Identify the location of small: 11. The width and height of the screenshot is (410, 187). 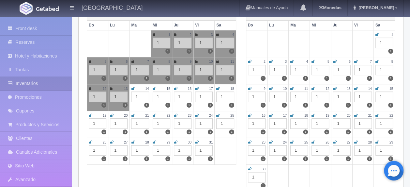
(232, 61).